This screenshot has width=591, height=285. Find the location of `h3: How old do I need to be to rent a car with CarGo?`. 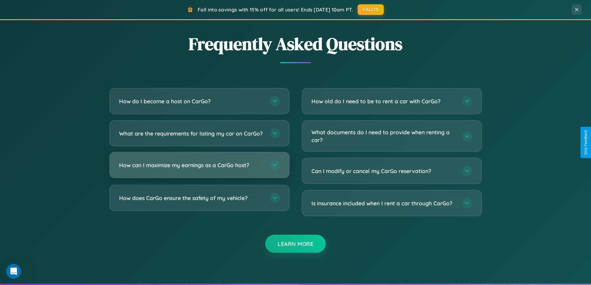

h3: How old do I need to be to rent a car with CarGo? is located at coordinates (384, 101).